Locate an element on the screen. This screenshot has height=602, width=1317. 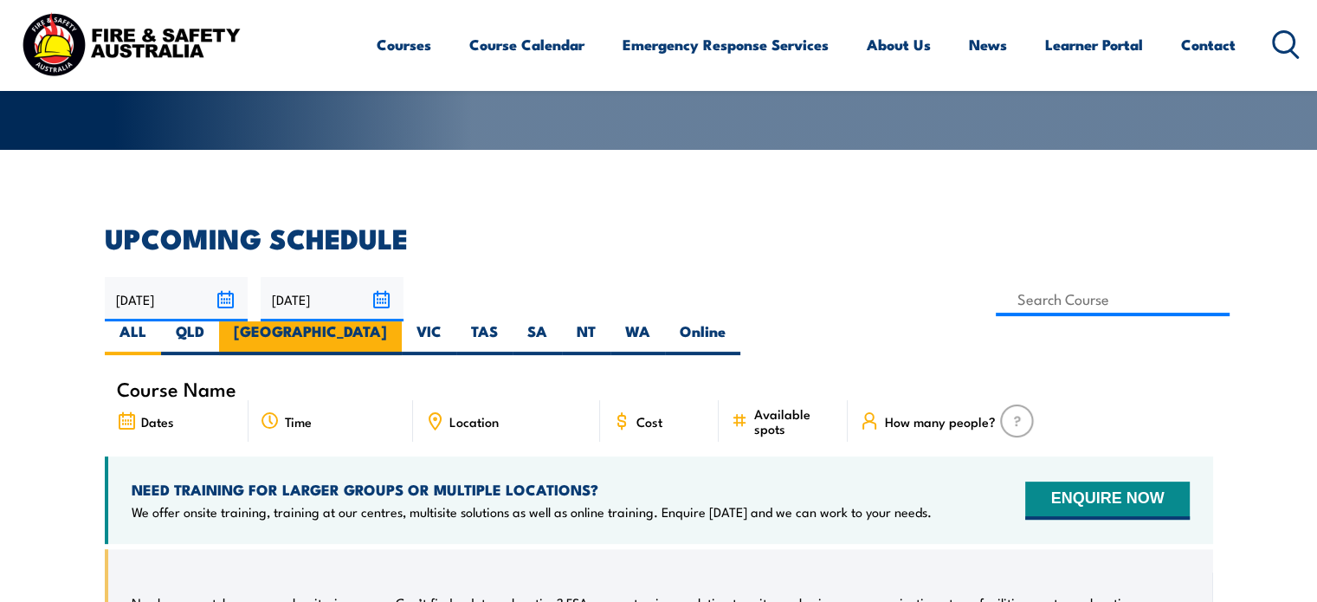
a: Emergency Response Services is located at coordinates (726, 44).